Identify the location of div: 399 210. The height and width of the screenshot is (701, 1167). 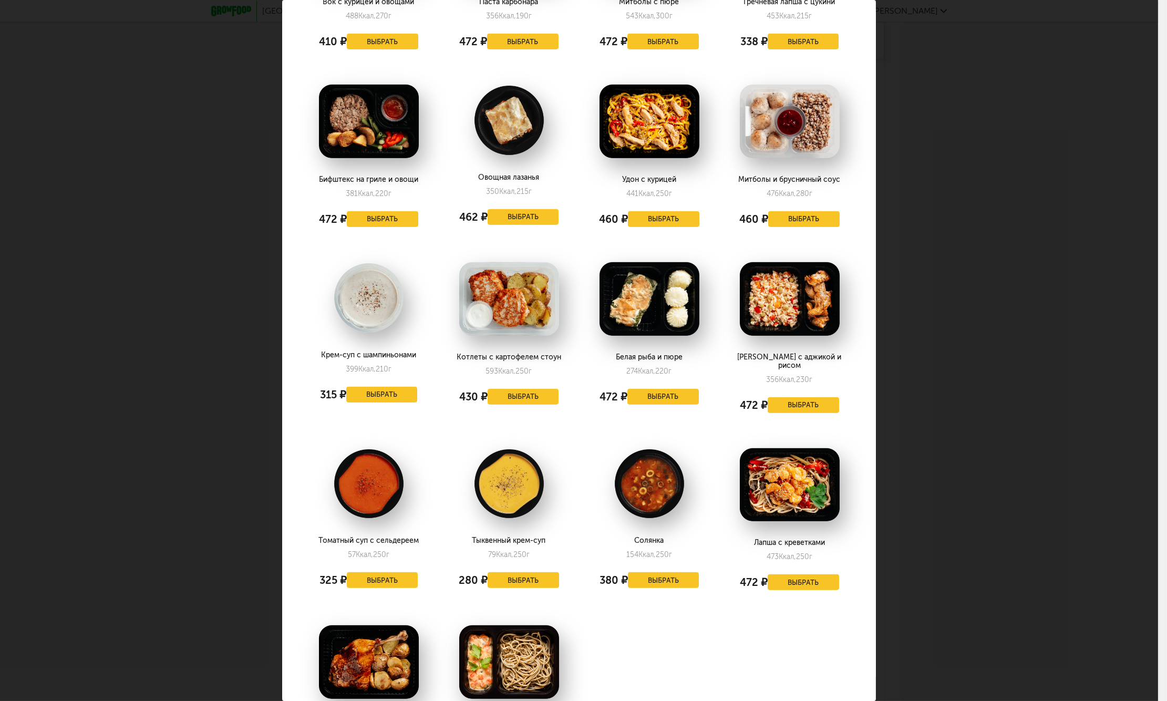
(368, 369).